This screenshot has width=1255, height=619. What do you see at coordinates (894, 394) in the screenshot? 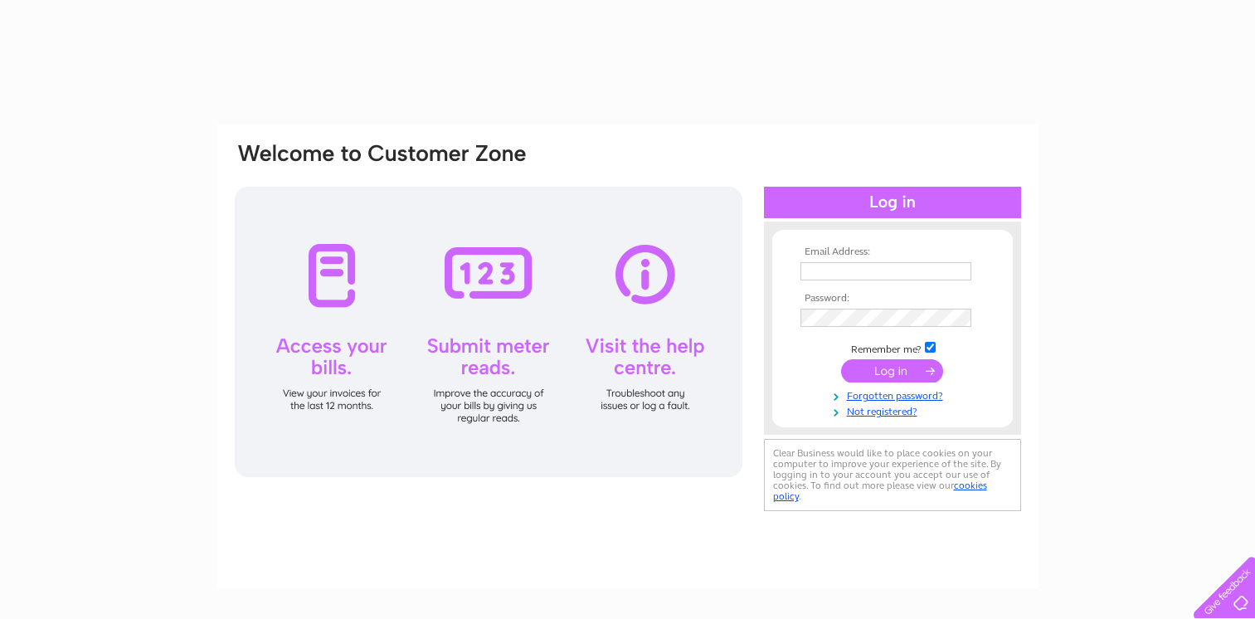
I see `a: Forgotten password?` at bounding box center [894, 394].